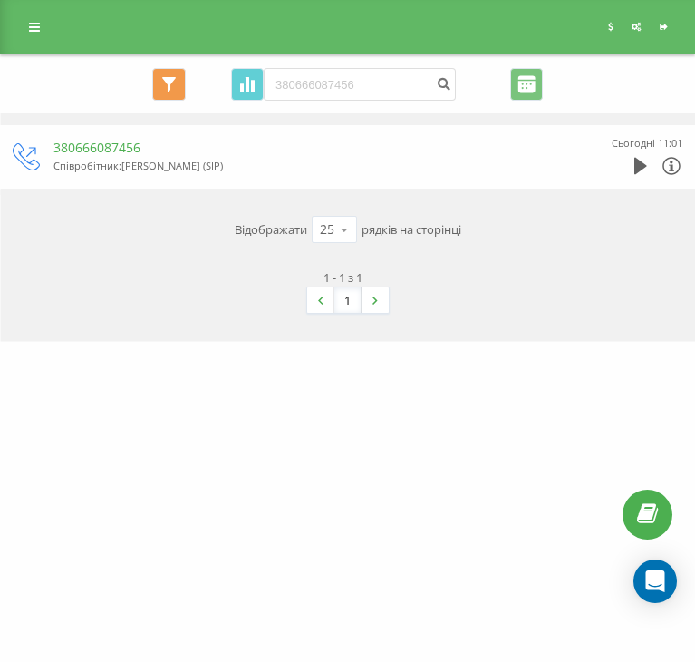 The height and width of the screenshot is (662, 695). Describe the element at coordinates (656, 581) in the screenshot. I see `div: Open Intercom Messenger` at that location.